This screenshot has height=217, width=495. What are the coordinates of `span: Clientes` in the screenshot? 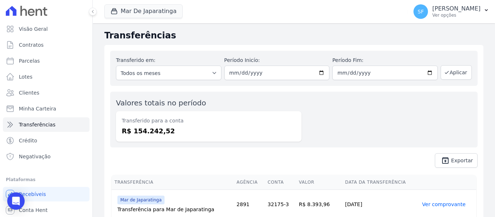 It's located at (29, 93).